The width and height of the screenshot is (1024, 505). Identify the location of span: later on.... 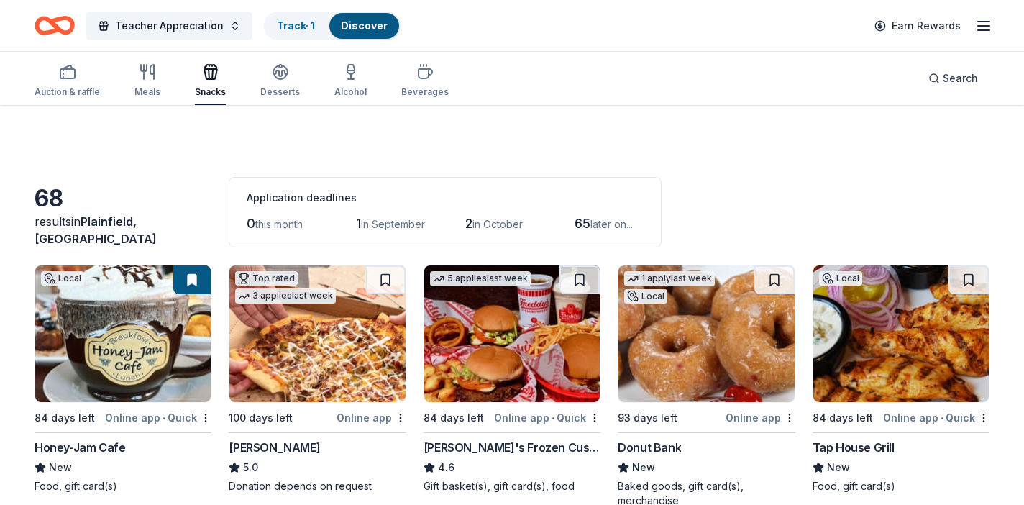
(611, 224).